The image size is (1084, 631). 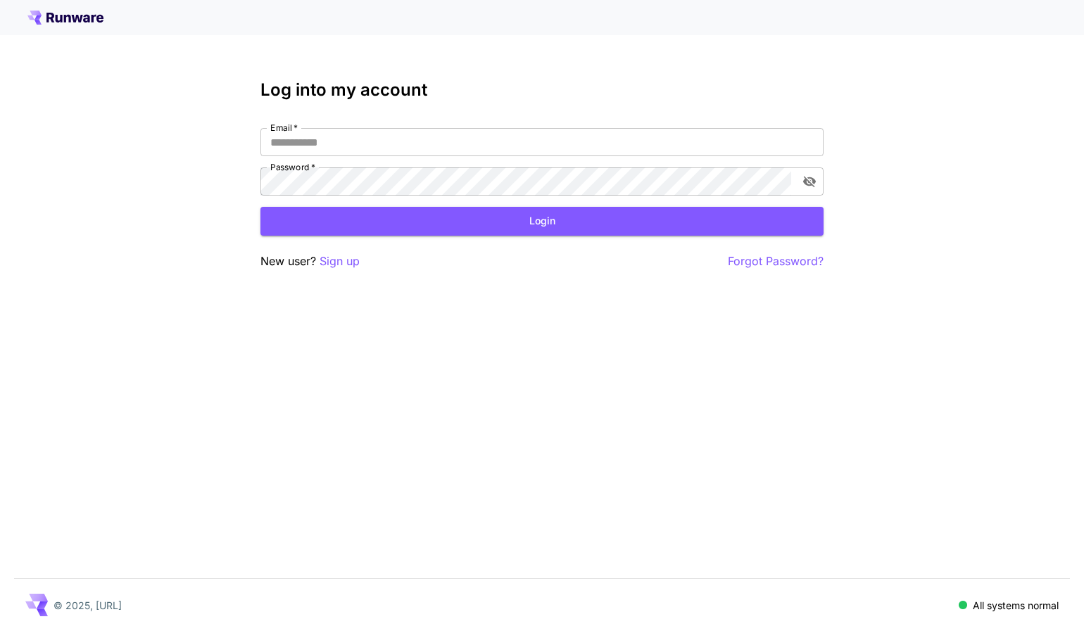 I want to click on button: Login, so click(x=542, y=221).